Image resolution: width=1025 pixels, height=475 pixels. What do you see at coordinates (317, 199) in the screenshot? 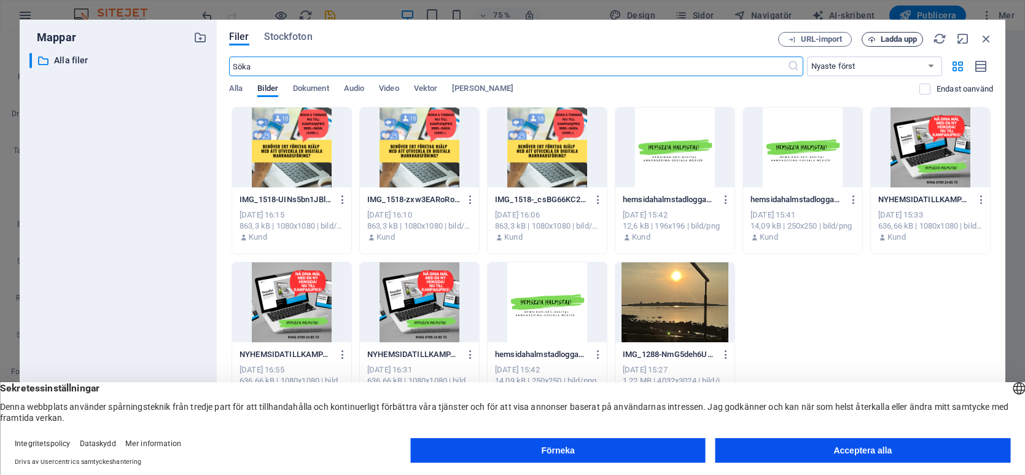
I see `font: IMG_1518-UINs5bn1JBl9G6UZNr3HOg.png` at bounding box center [317, 199].